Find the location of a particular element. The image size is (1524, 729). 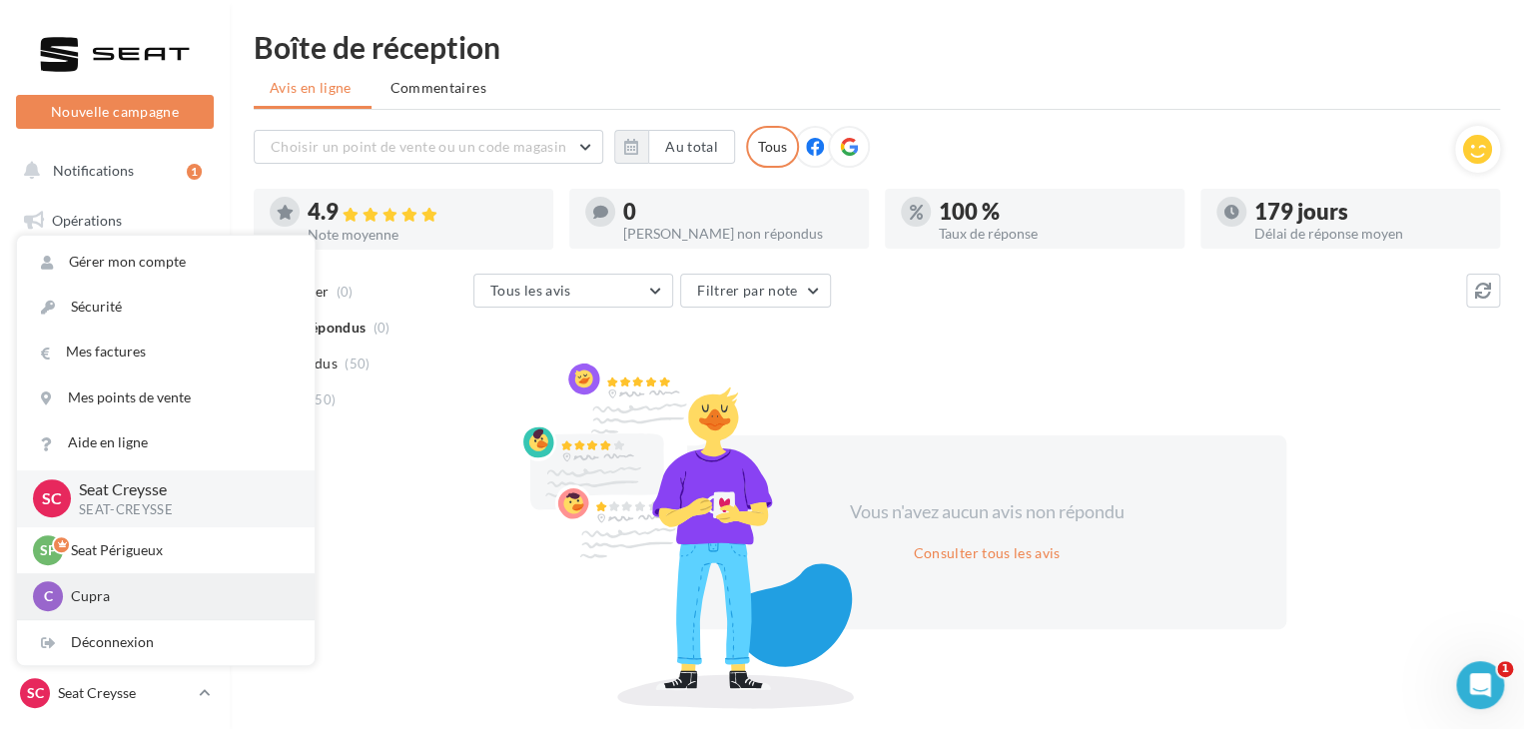

span: Notifications is located at coordinates (93, 170).